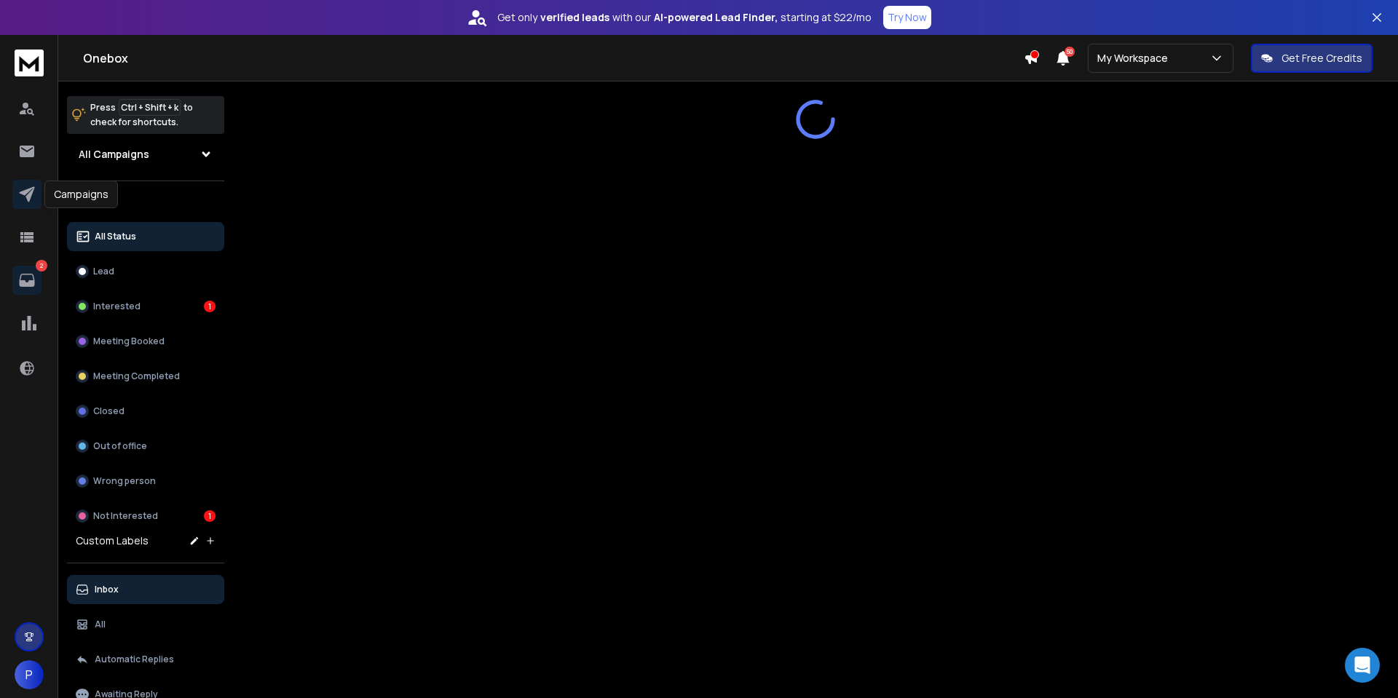 Image resolution: width=1398 pixels, height=698 pixels. I want to click on p: Meeting Completed, so click(136, 376).